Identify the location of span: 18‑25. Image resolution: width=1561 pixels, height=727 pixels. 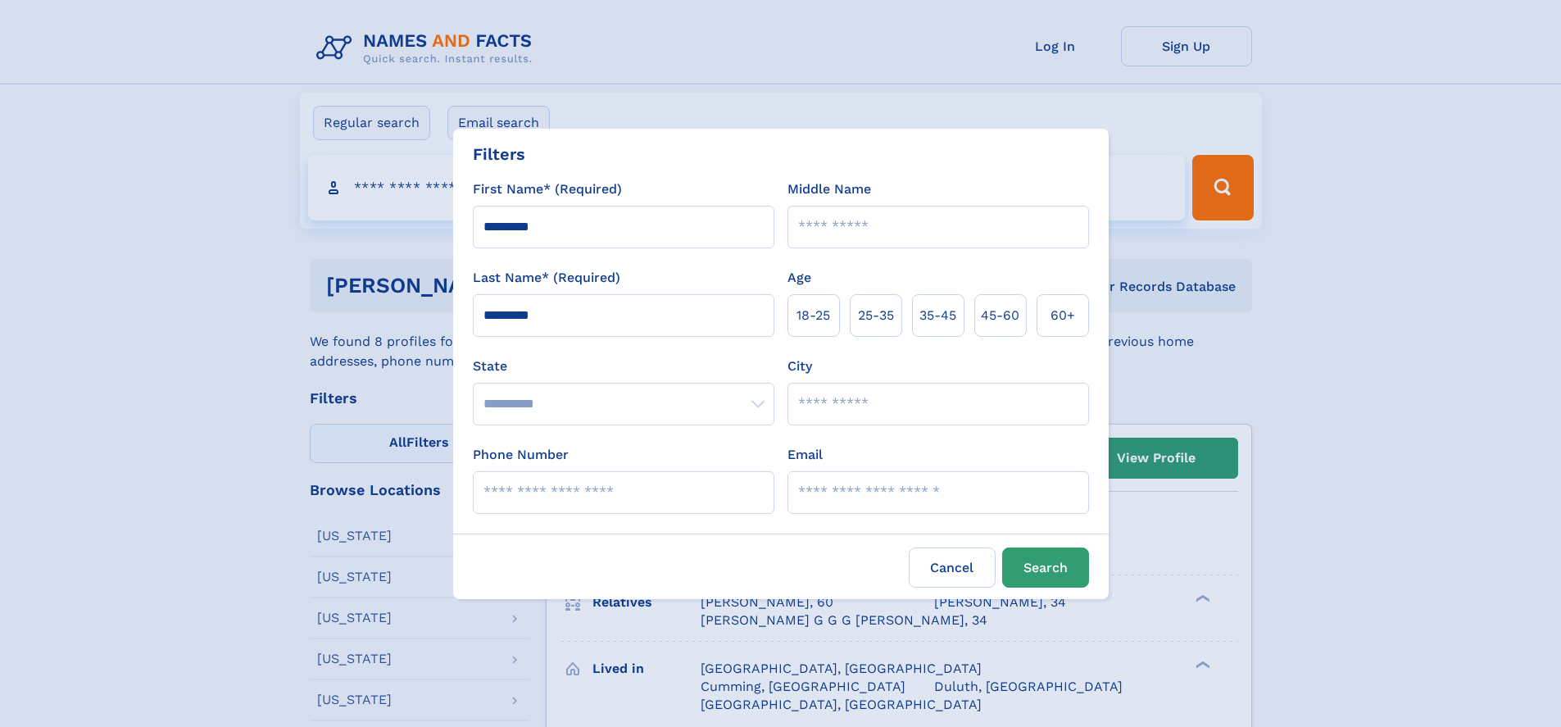
(813, 315).